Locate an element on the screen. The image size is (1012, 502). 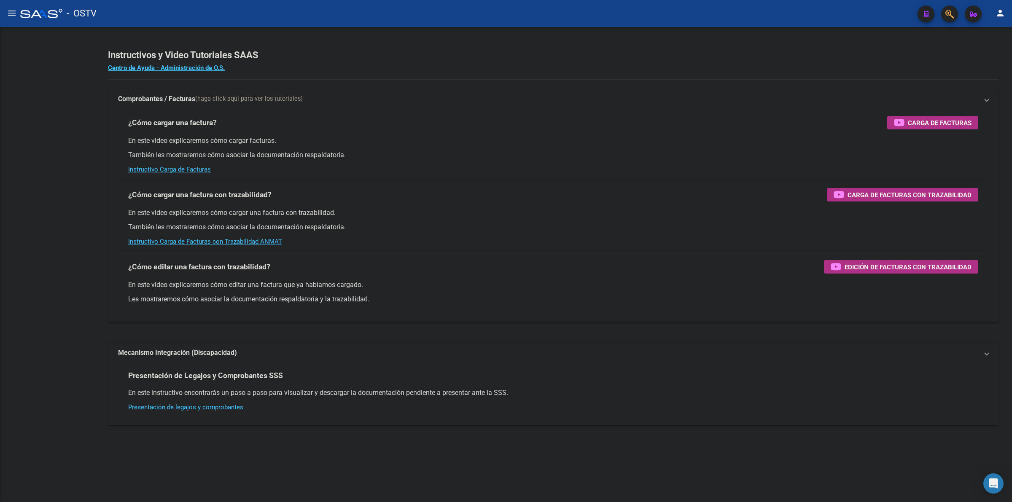
mat-expansion-panel-header: Comprobantes / Facturas(haga click aquí para ver los tutoriales) is located at coordinates (553, 99).